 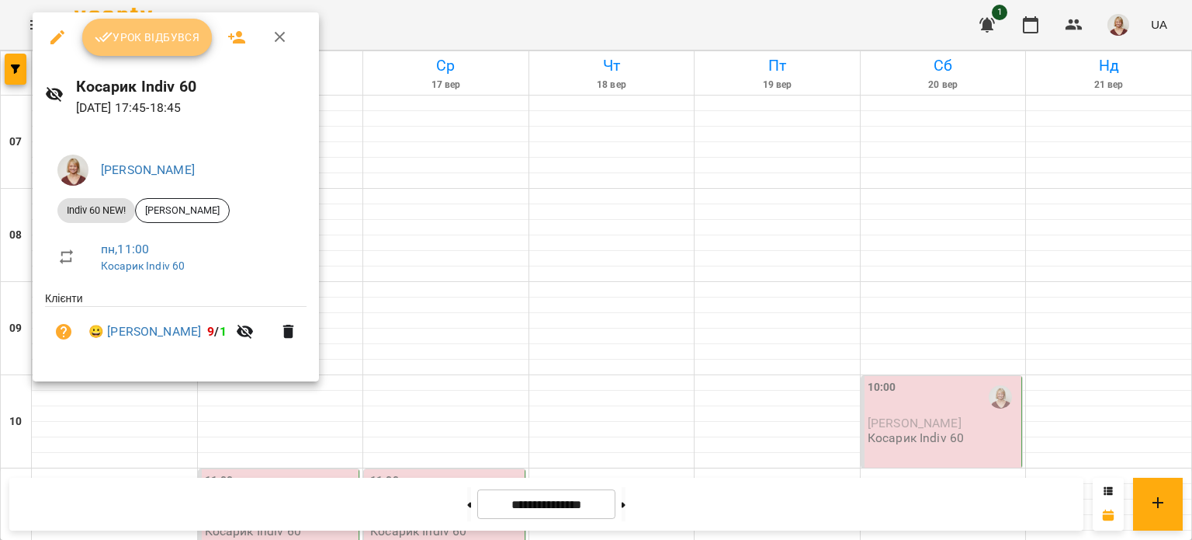 I want to click on span: Урок відбувся, so click(x=147, y=37).